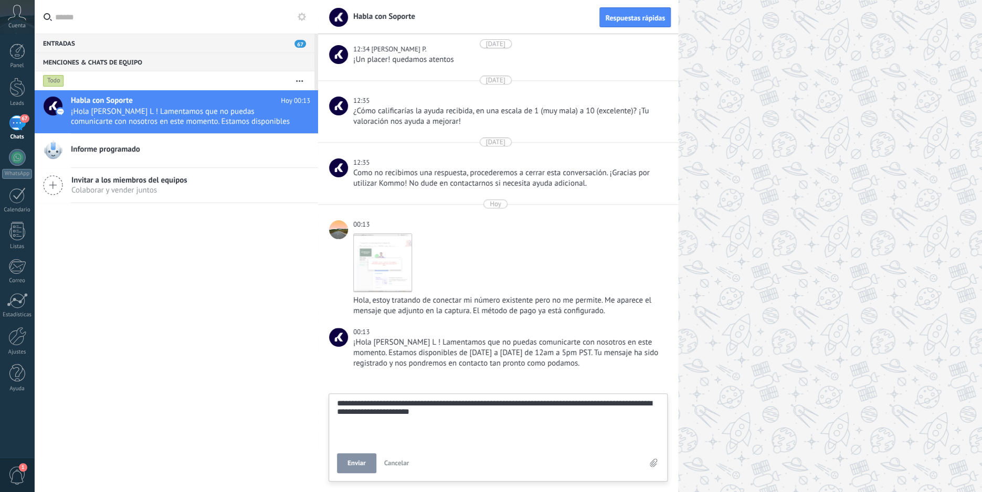 The image size is (982, 492). Describe the element at coordinates (635, 17) in the screenshot. I see `button: Respuestas rápidas` at that location.